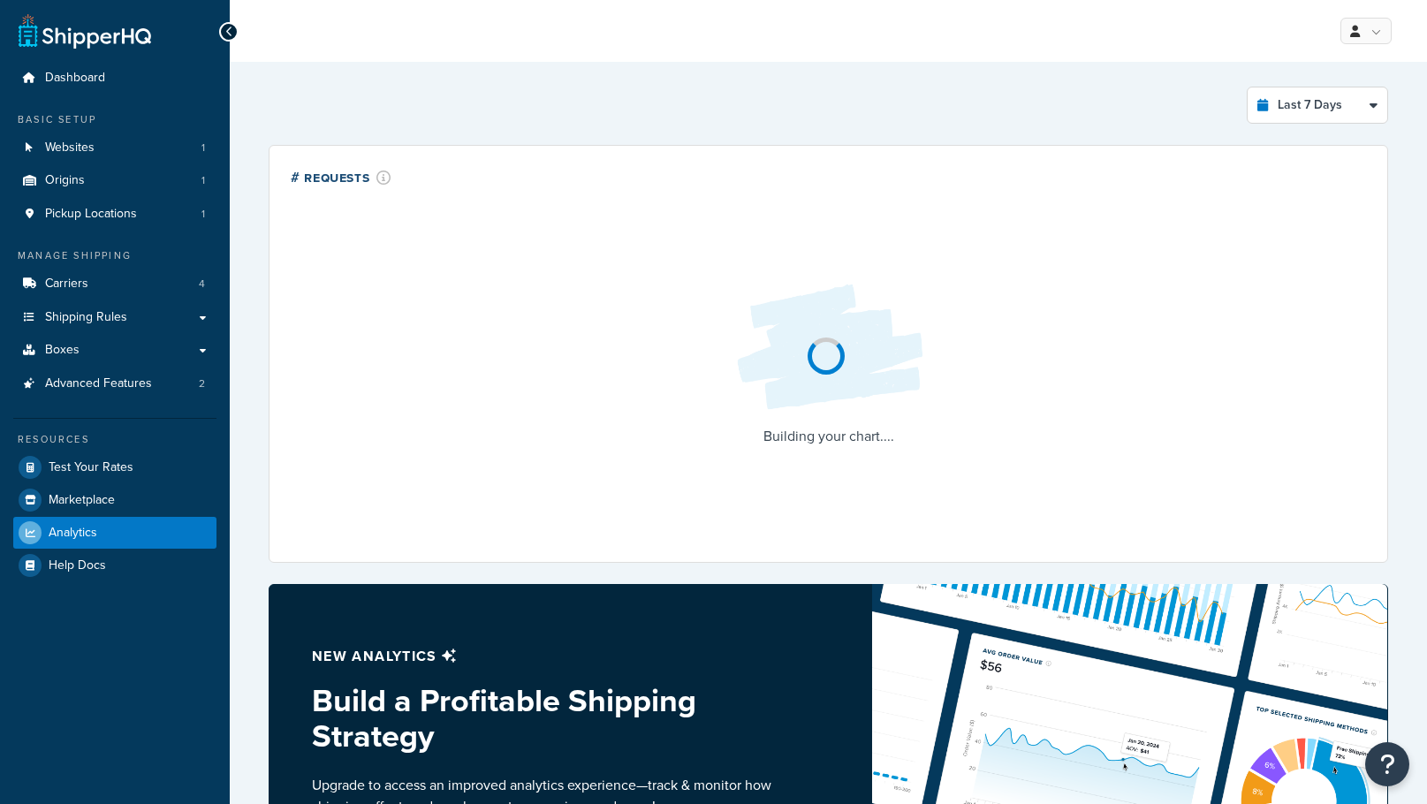  Describe the element at coordinates (115, 148) in the screenshot. I see `a: Websites1` at that location.